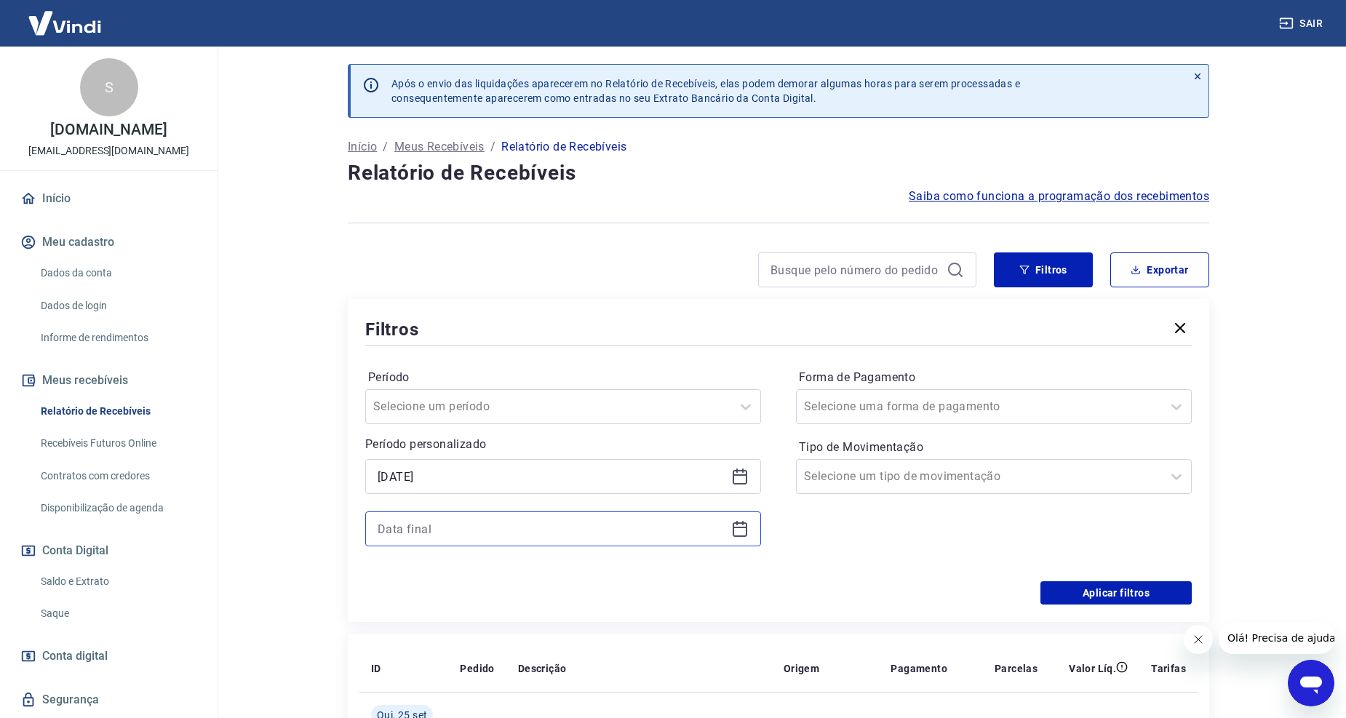 This screenshot has height=718, width=1346. What do you see at coordinates (856, 270) in the screenshot?
I see `input: Busque pelo número do pedido` at bounding box center [856, 270].